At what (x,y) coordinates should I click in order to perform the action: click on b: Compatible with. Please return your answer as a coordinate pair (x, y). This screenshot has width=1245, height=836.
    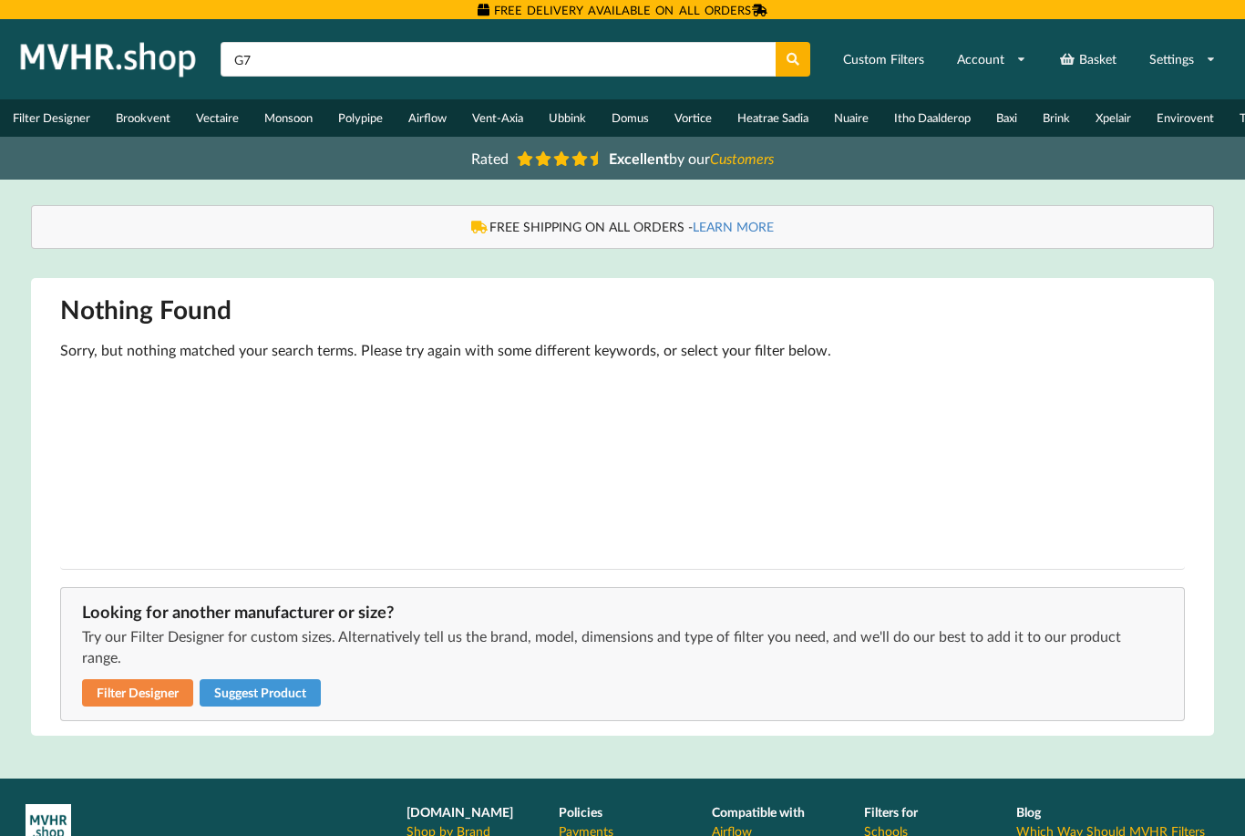
    Looking at the image, I should click on (758, 811).